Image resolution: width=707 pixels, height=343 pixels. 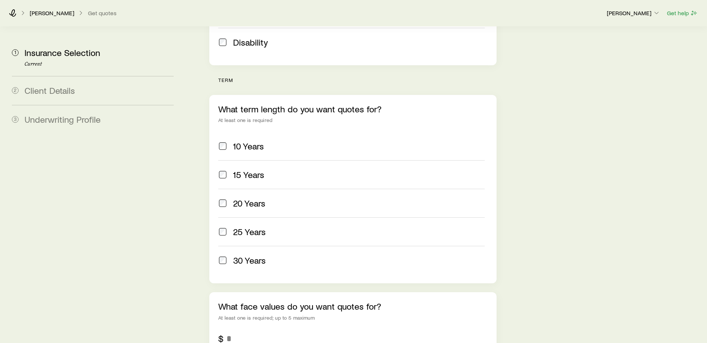 What do you see at coordinates (15, 120) in the screenshot?
I see `span: 3` at bounding box center [15, 120].